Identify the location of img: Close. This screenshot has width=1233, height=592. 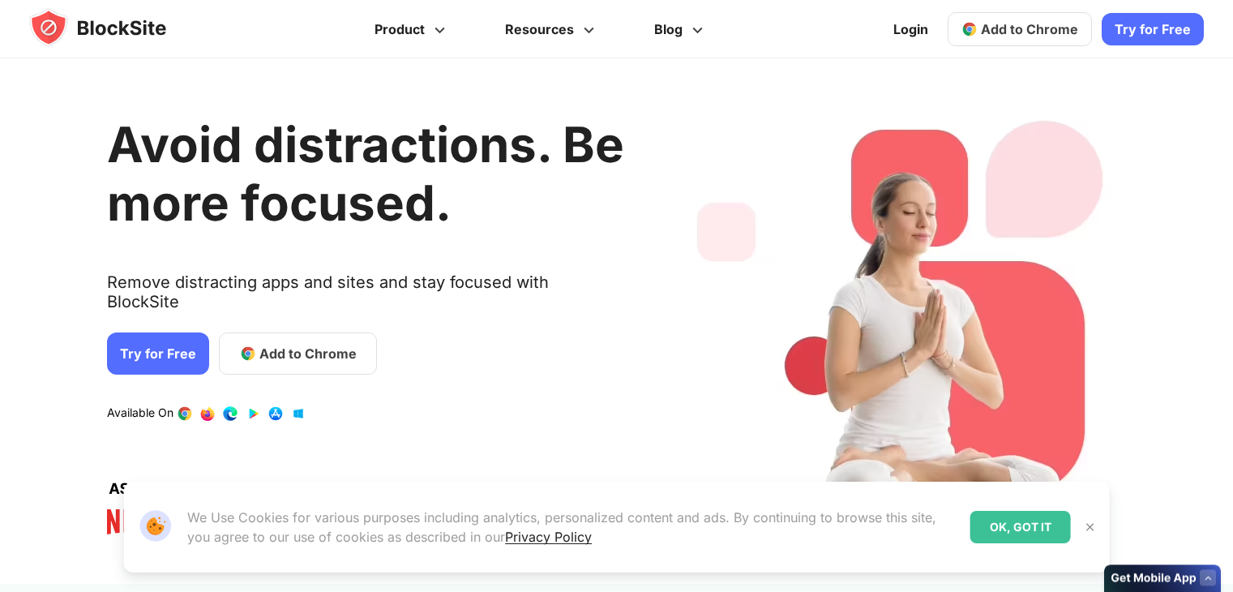
(1090, 527).